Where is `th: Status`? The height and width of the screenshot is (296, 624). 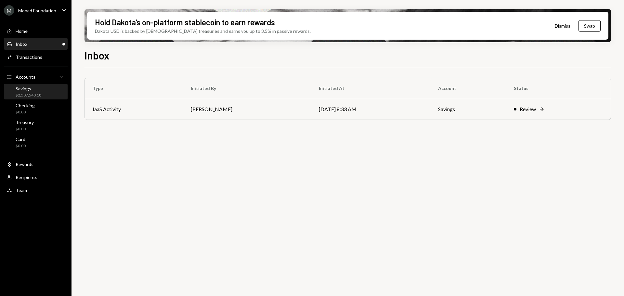
th: Status is located at coordinates (558, 88).